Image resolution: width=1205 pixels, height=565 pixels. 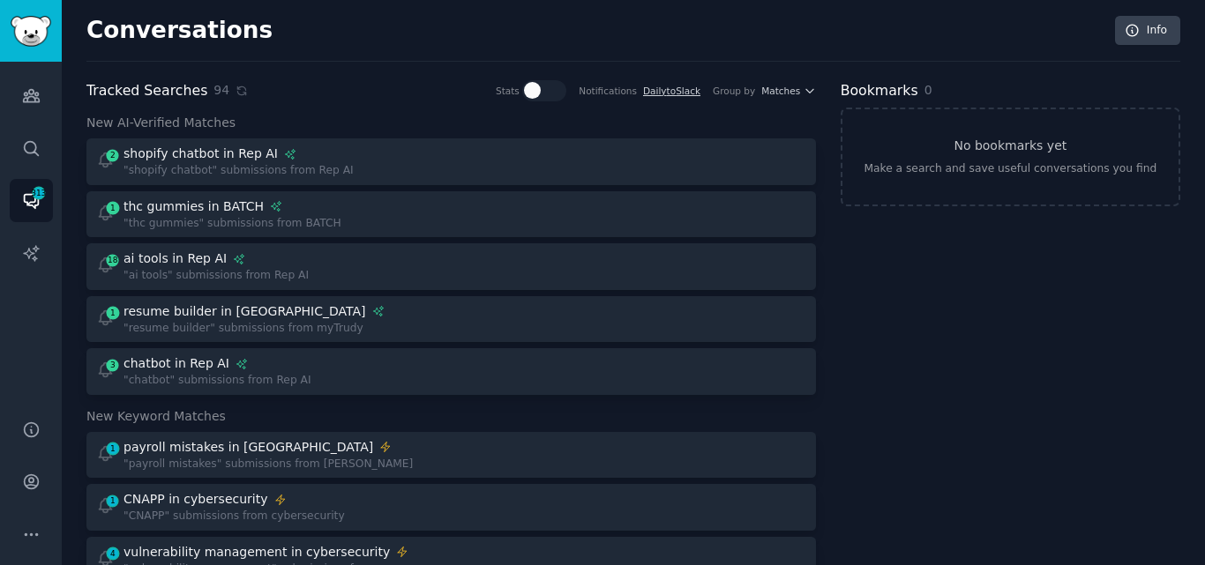 I want to click on span: New AI-Verified Matches, so click(x=161, y=123).